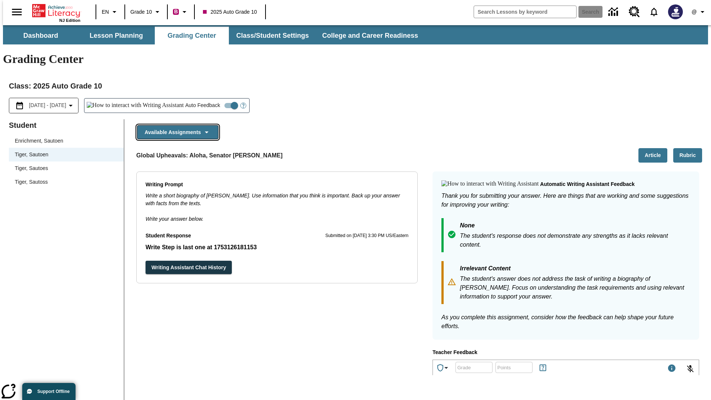 The height and width of the screenshot is (400, 711). I want to click on button: Click to activate and allow voice recognition, so click(691, 369).